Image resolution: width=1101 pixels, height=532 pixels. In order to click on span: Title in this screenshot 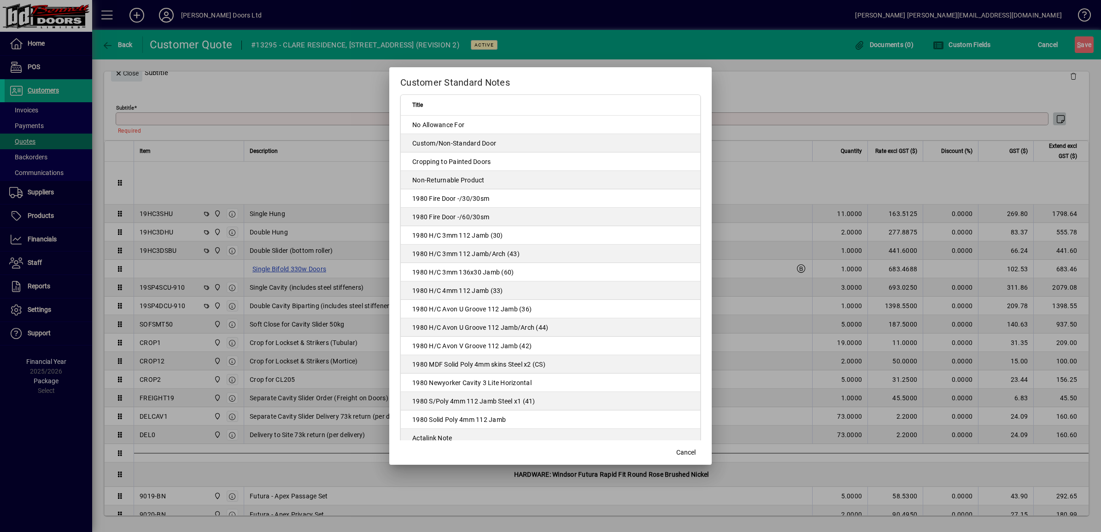, I will do `click(417, 105)`.